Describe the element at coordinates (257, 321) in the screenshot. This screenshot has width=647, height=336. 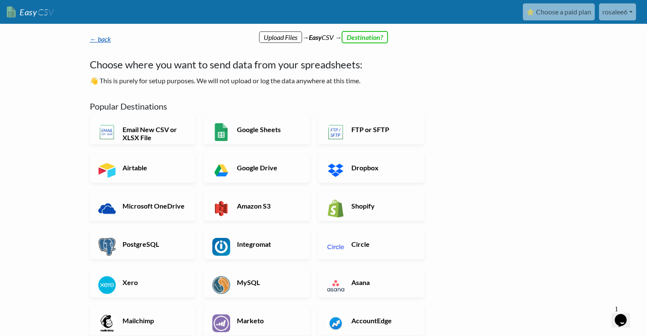
I see `a: Marketo` at that location.